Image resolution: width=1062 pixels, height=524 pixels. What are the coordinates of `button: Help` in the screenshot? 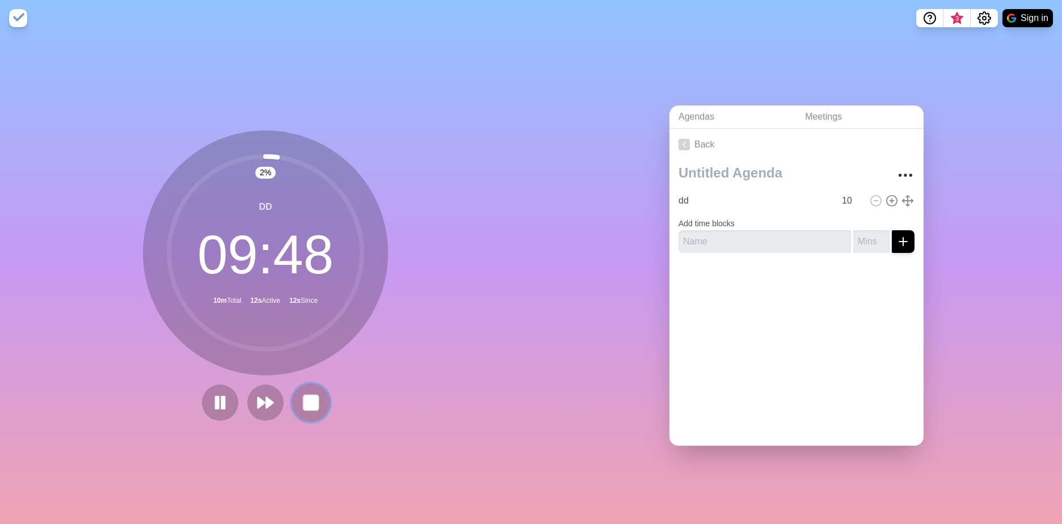 It's located at (930, 18).